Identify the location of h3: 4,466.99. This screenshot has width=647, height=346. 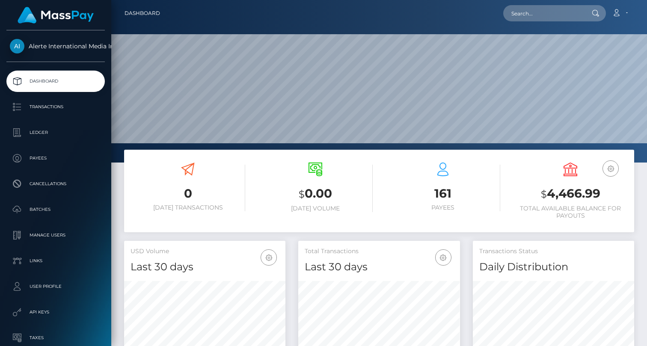
(570, 194).